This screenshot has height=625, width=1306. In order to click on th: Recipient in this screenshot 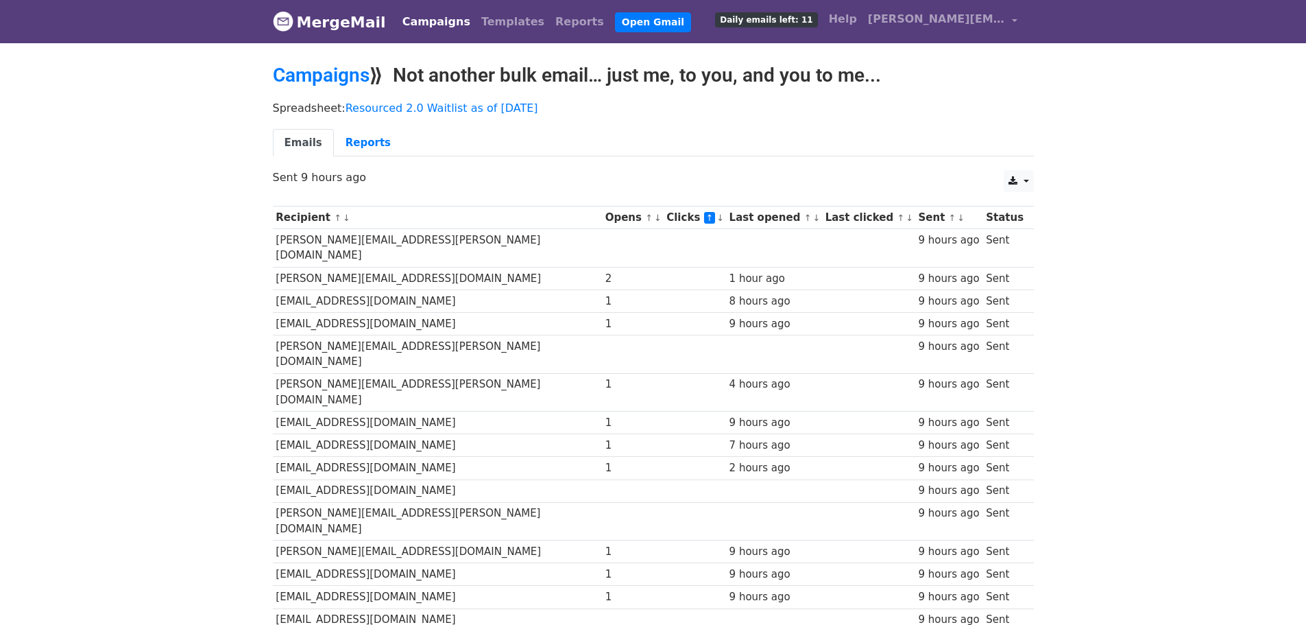, I will do `click(437, 217)`.